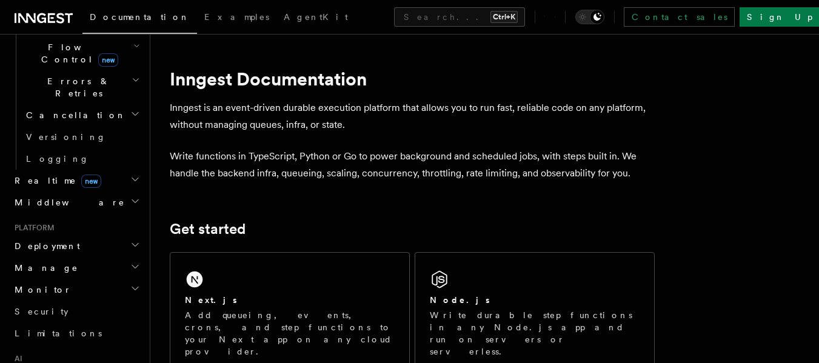 Image resolution: width=819 pixels, height=363 pixels. What do you see at coordinates (504, 17) in the screenshot?
I see `kbd: Ctrl+K` at bounding box center [504, 17].